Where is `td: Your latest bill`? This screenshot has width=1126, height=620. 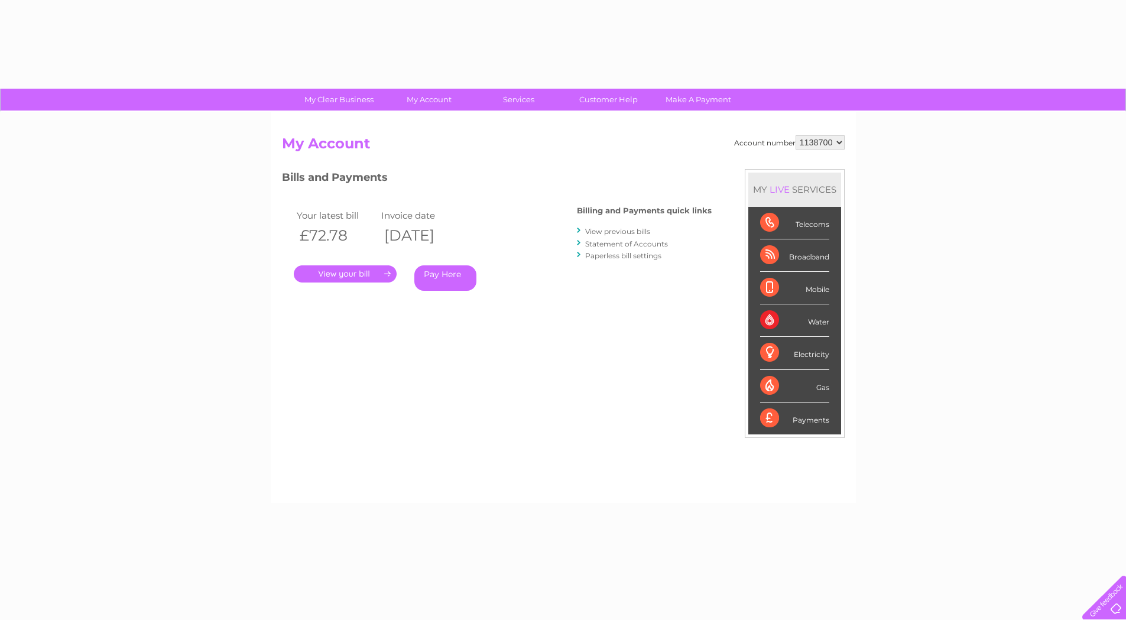
td: Your latest bill is located at coordinates (336, 215).